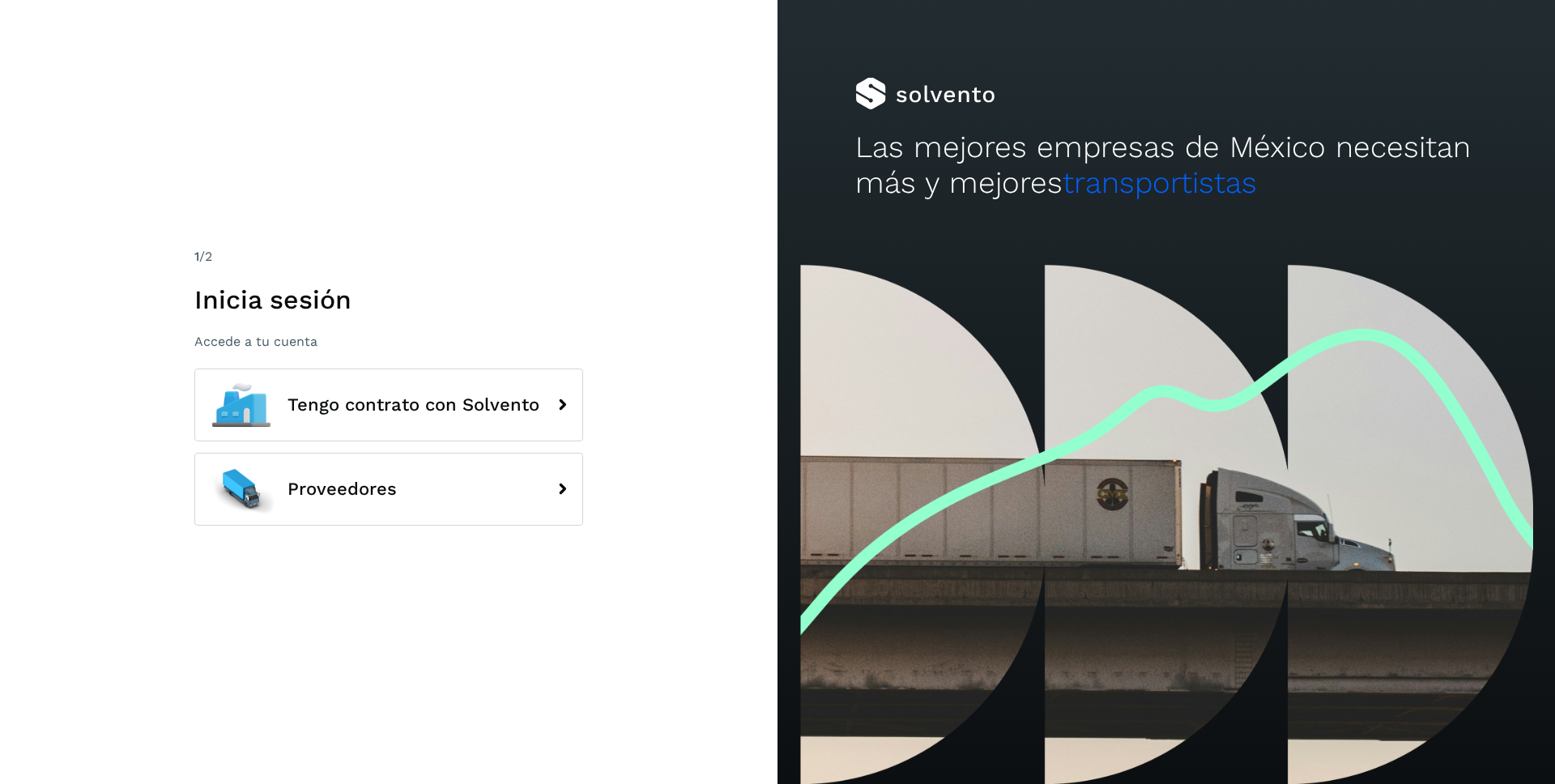 This screenshot has height=784, width=1555. I want to click on span: transportistas, so click(1160, 182).